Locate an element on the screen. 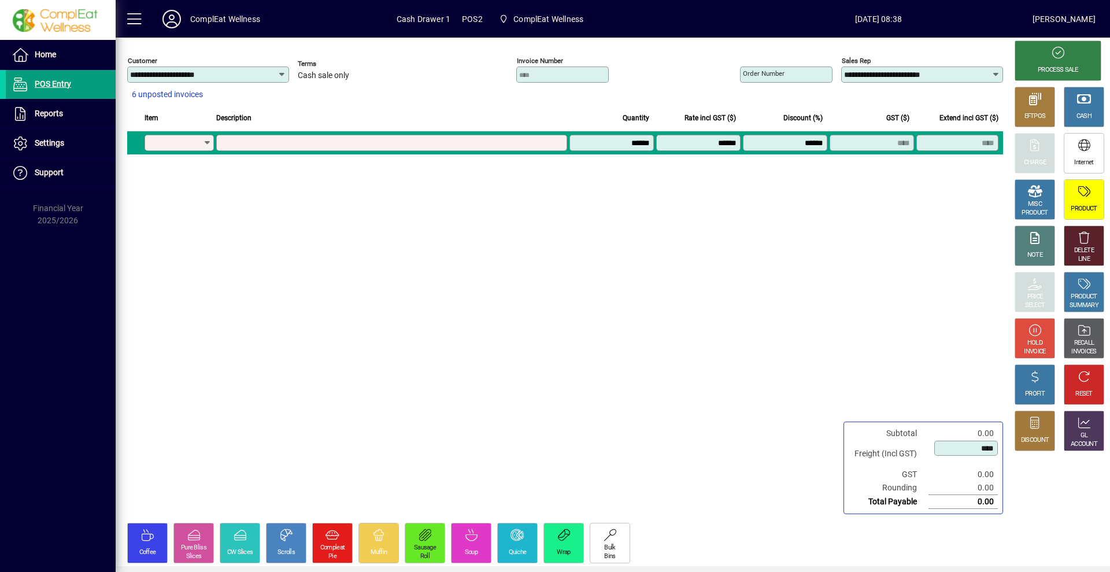 This screenshot has height=572, width=1110. mat-label: Invoice number is located at coordinates (540, 61).